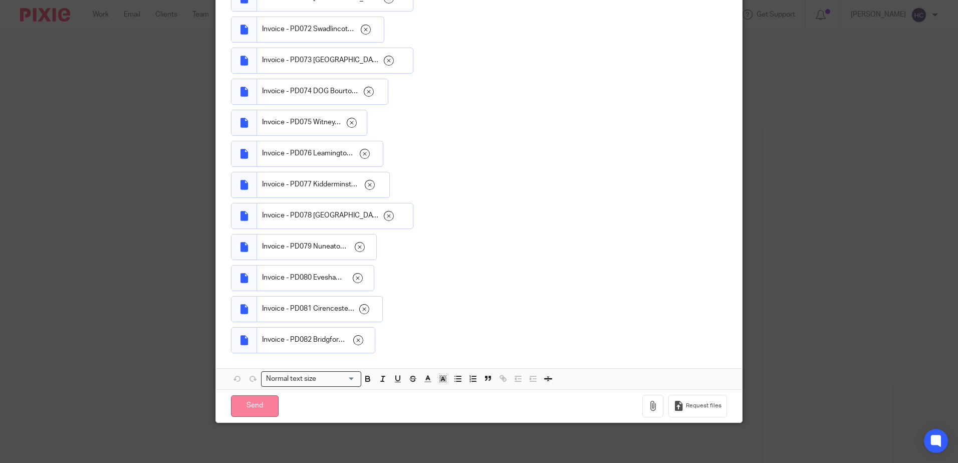 The image size is (958, 463). Describe the element at coordinates (306, 246) in the screenshot. I see `span: Invoice - PD079 Nuneaton.pdf` at that location.